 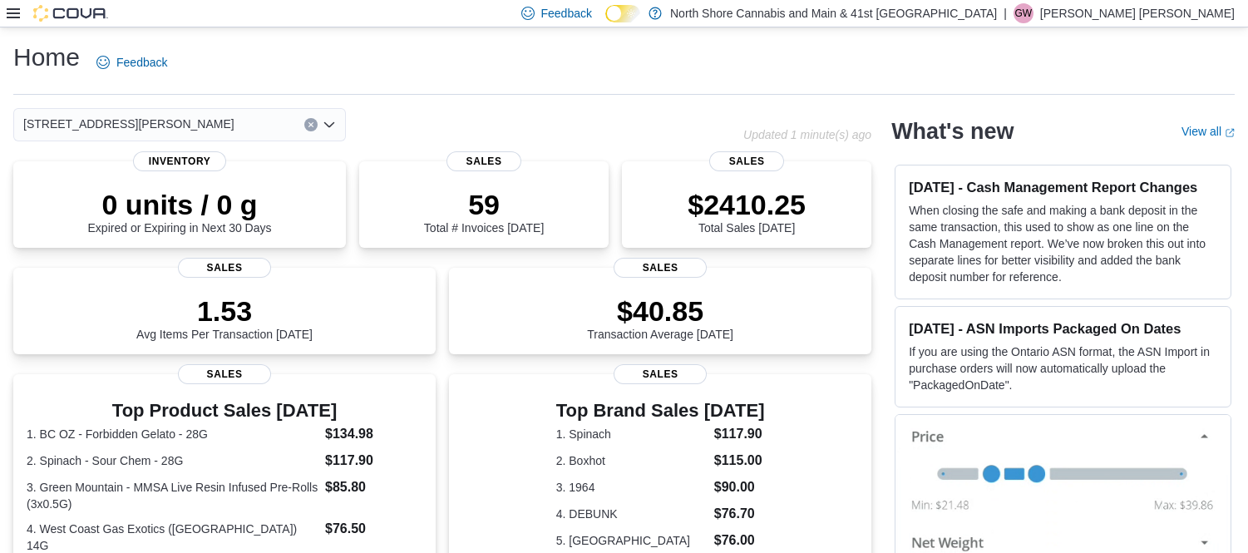 What do you see at coordinates (172, 460) in the screenshot?
I see `dt: 2. Spinach - Sour Chem - 28G` at bounding box center [172, 460].